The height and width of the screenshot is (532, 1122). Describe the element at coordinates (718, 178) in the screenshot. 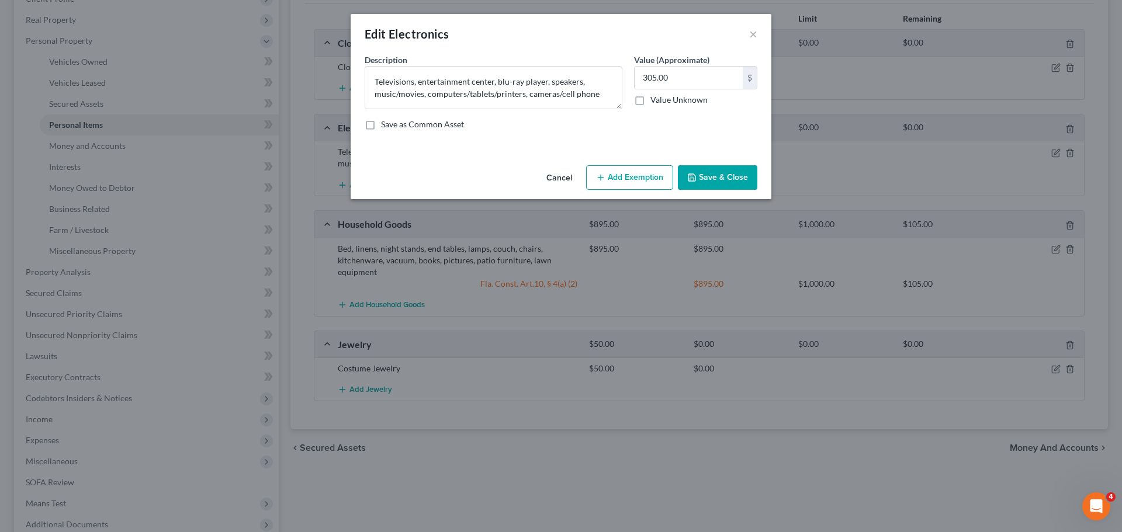

I see `button: Save & Close` at that location.